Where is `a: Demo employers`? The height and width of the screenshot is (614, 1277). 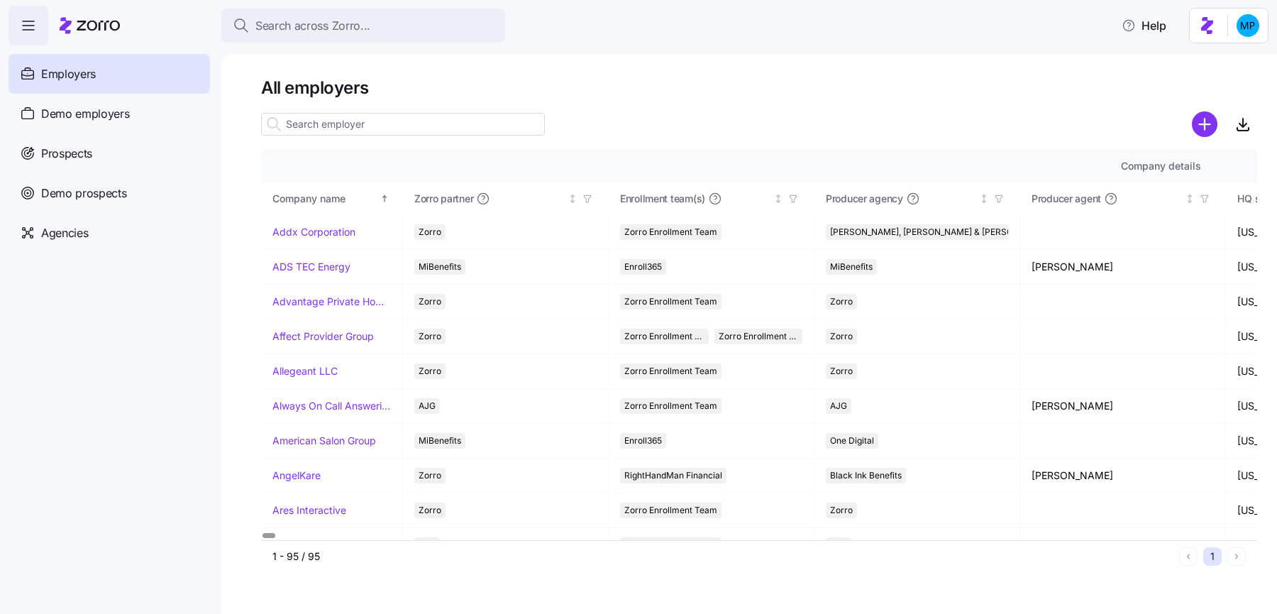 a: Demo employers is located at coordinates (109, 114).